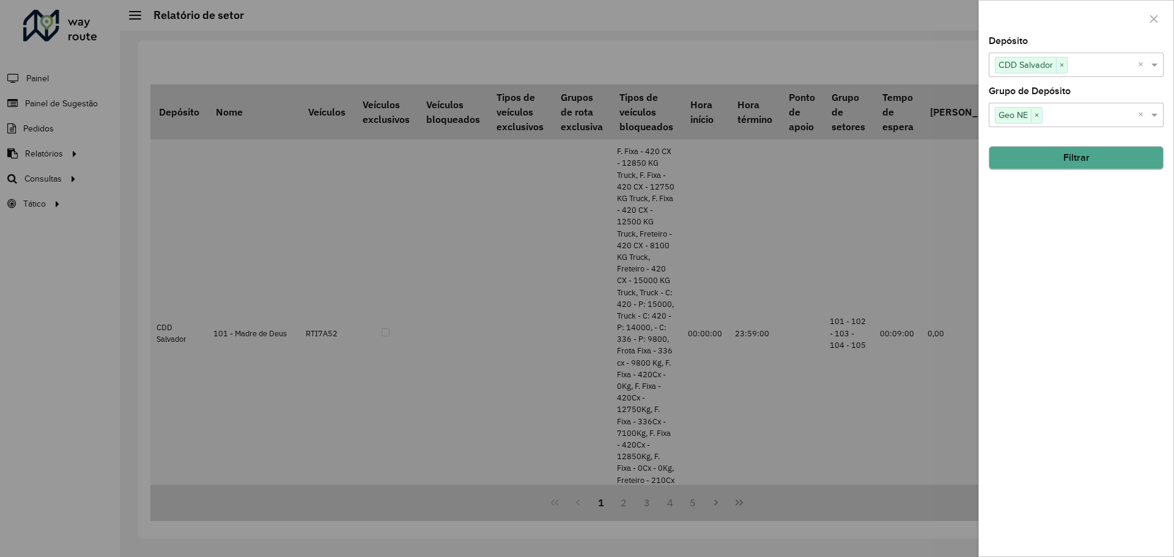 Image resolution: width=1174 pixels, height=557 pixels. What do you see at coordinates (1030, 91) in the screenshot?
I see `label: Grupo de Depósito` at bounding box center [1030, 91].